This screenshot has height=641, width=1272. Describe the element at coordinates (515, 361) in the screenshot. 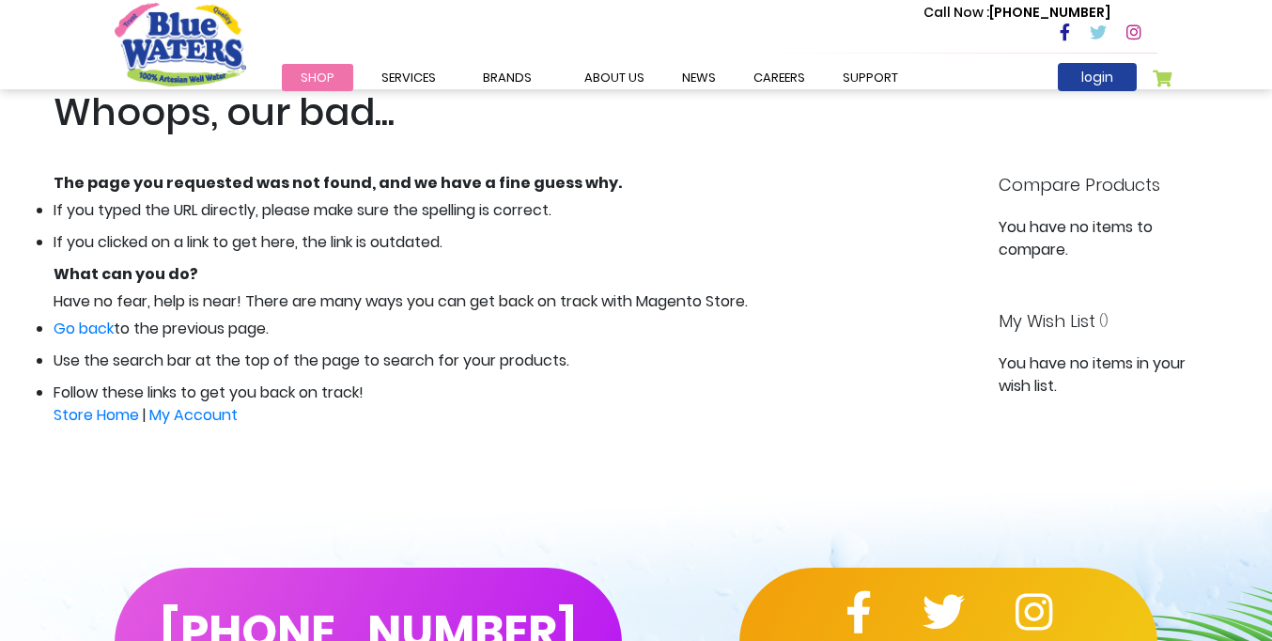

I see `li: Use the search bar at the top of the page to search for your products.` at that location.